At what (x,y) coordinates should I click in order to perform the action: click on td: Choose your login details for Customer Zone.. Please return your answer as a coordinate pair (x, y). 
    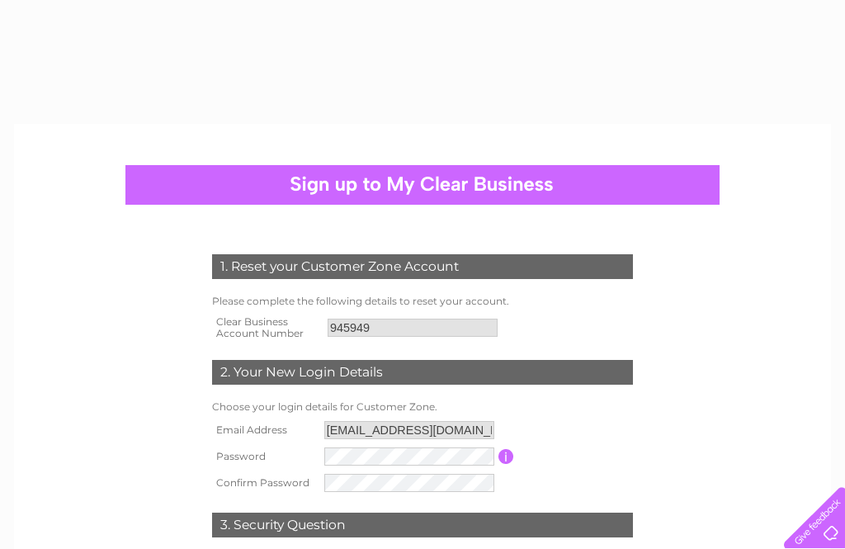
    Looking at the image, I should click on (423, 407).